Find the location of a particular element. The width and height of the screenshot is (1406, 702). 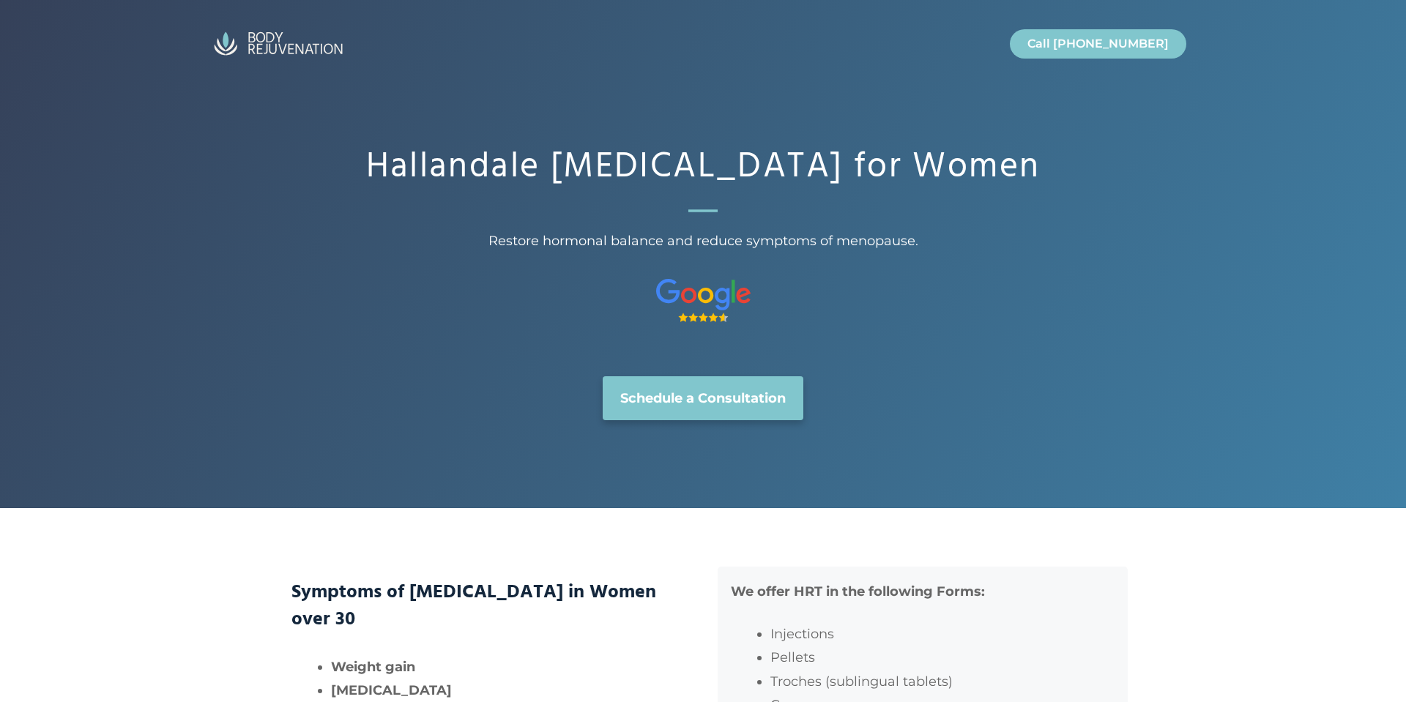

a: Schedule a Consultation is located at coordinates (703, 398).